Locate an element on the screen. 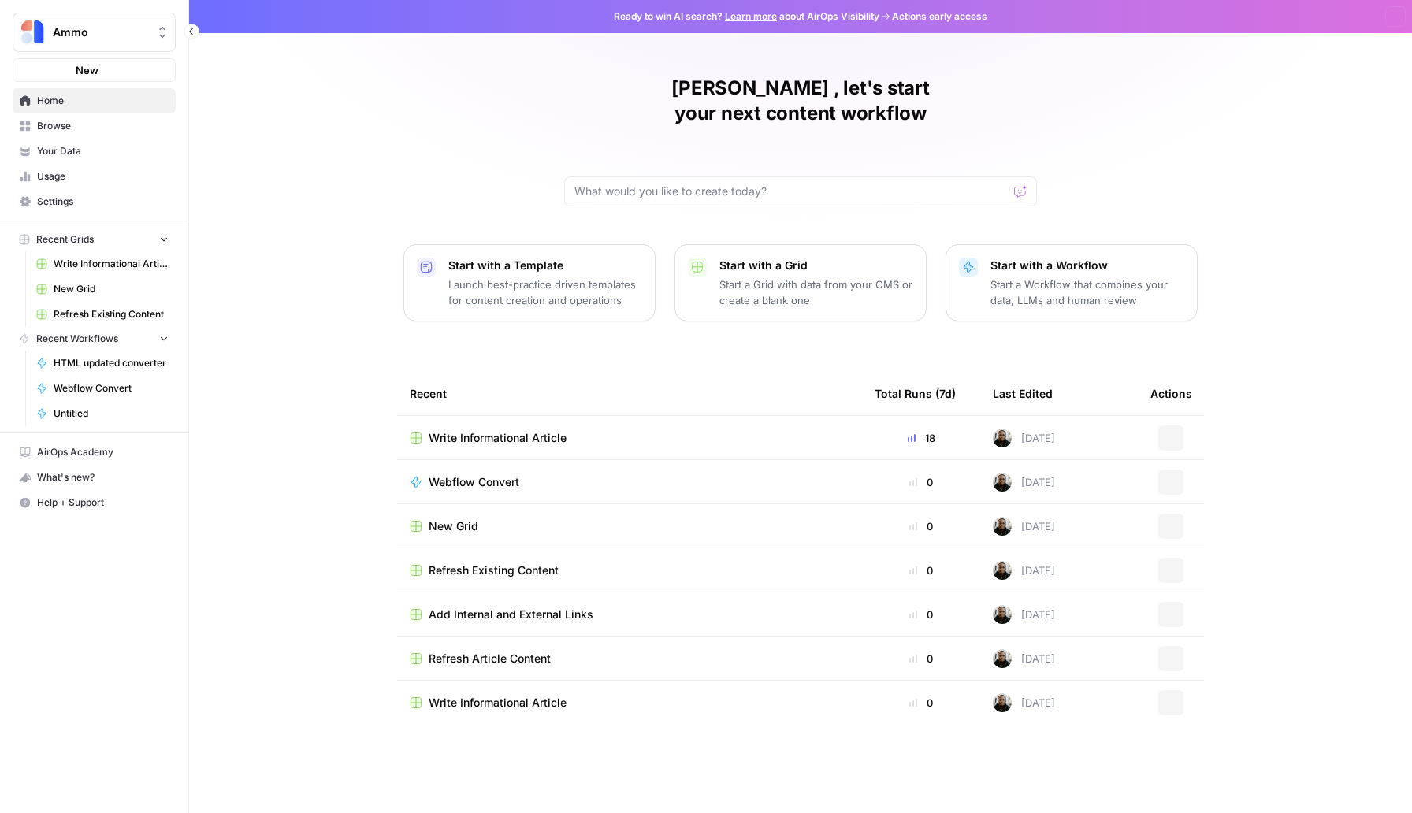  p: Start a Grid with data from your CMS or create a blank one is located at coordinates (816, 292).